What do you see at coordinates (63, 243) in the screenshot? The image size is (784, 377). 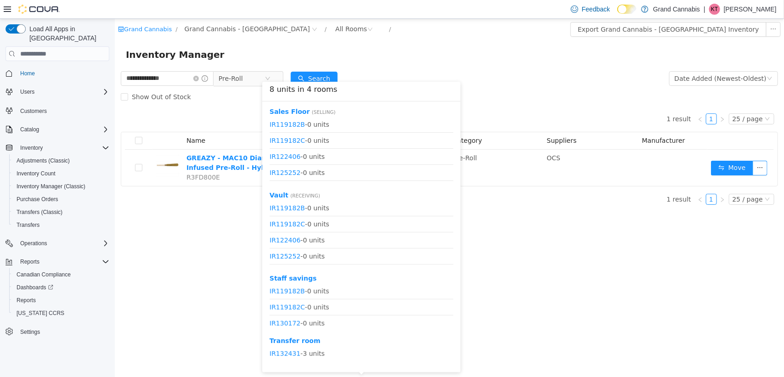 I see `span: Operations` at bounding box center [63, 243].